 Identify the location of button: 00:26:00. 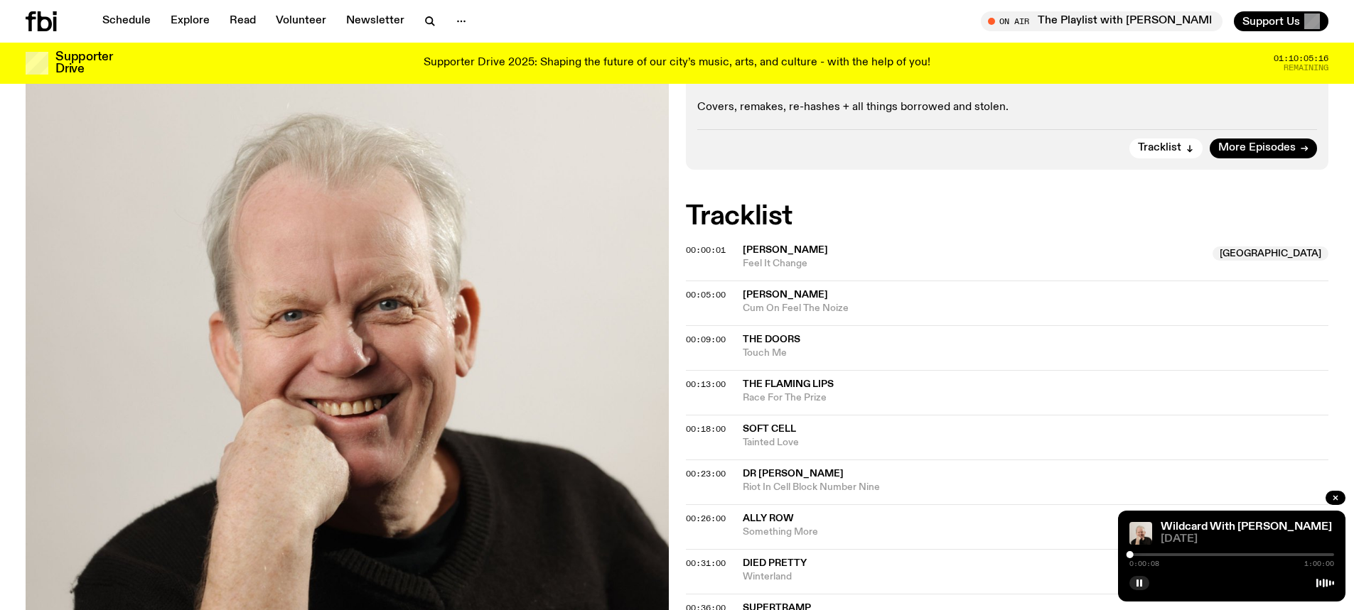
(706, 519).